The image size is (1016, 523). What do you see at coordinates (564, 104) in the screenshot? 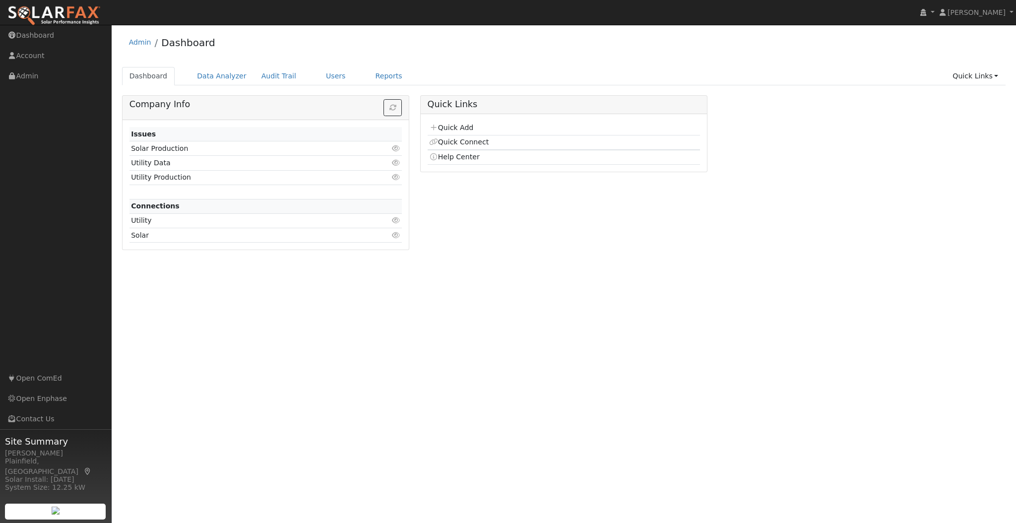
I see `h5: Quick Links` at bounding box center [564, 104].